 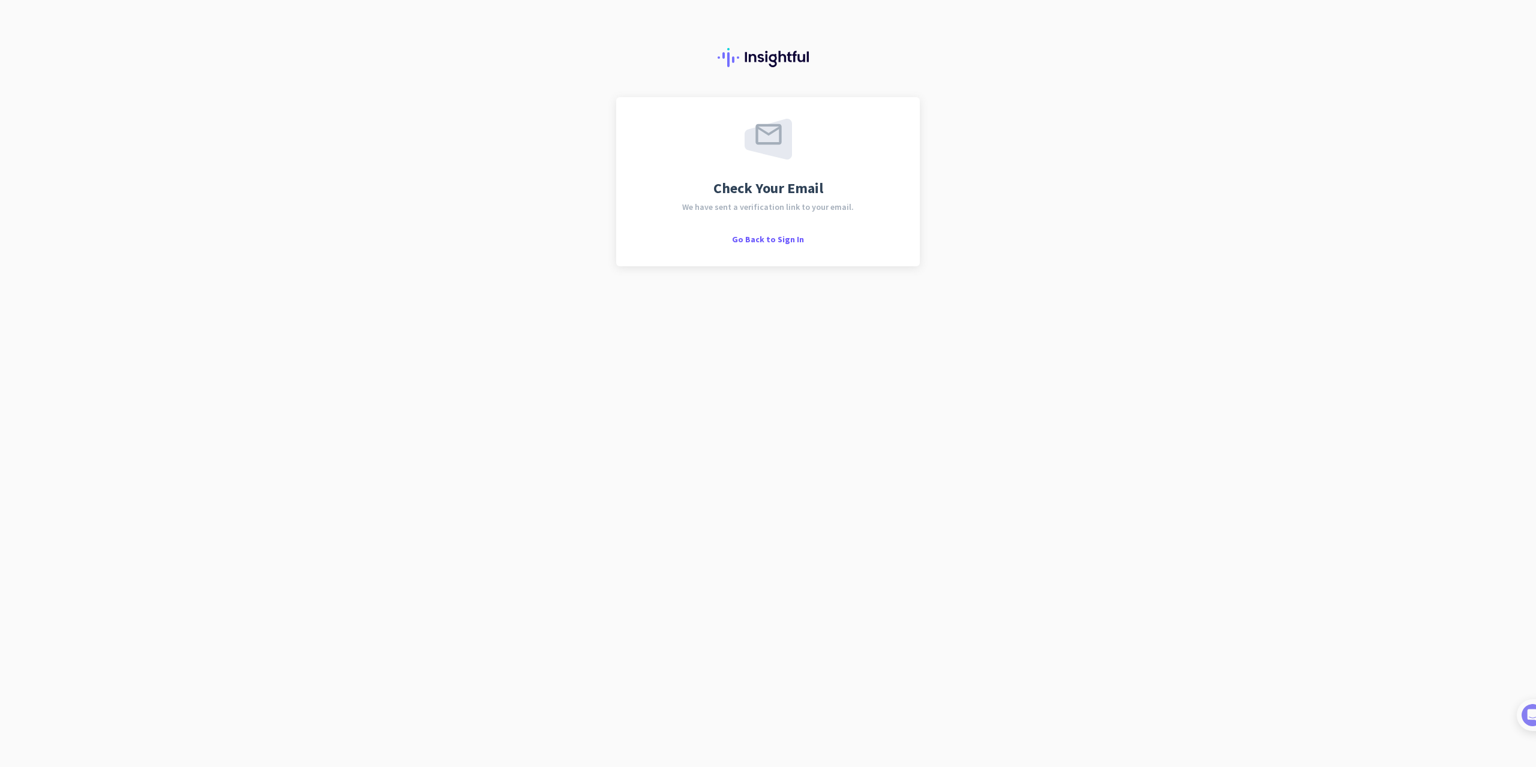 I want to click on span: We have sent a verification link to your email., so click(x=768, y=207).